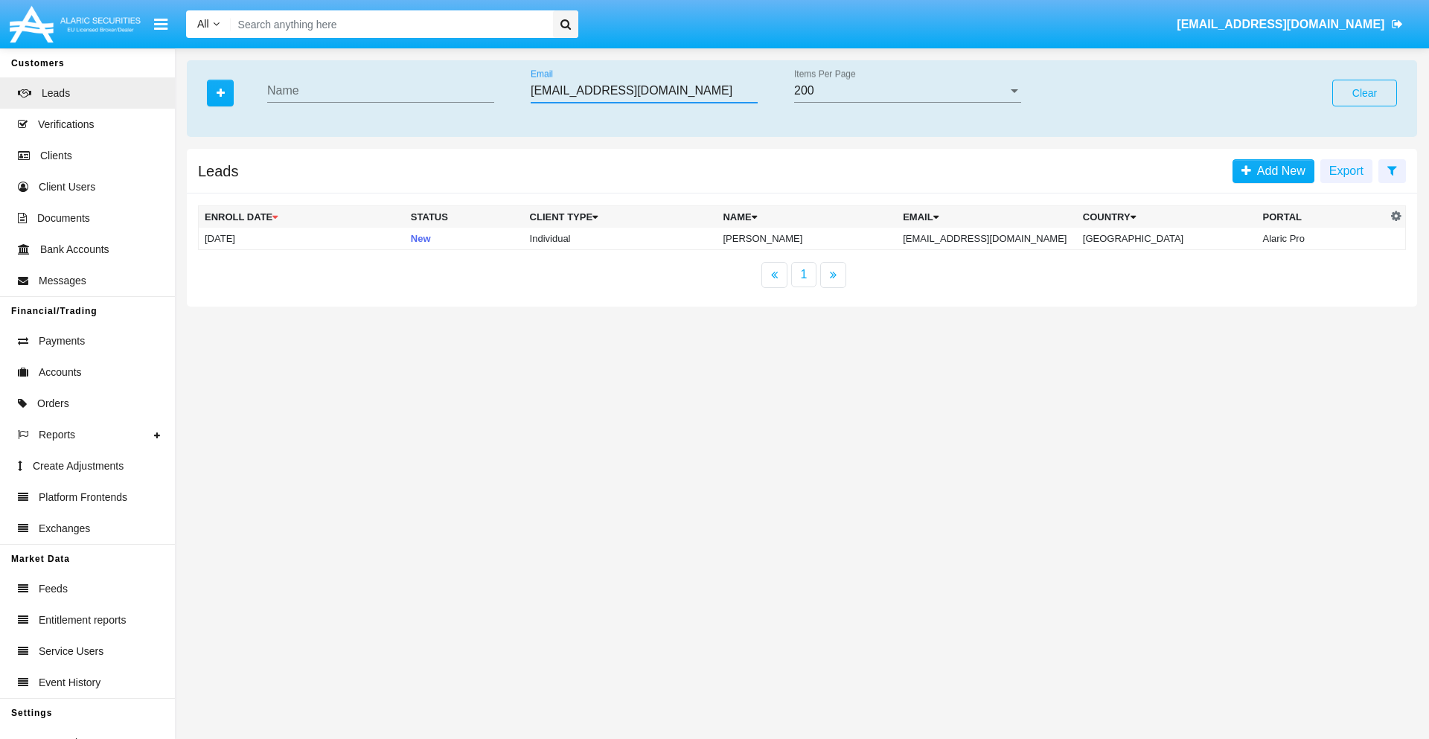  Describe the element at coordinates (621, 239) in the screenshot. I see `td: Individual` at that location.